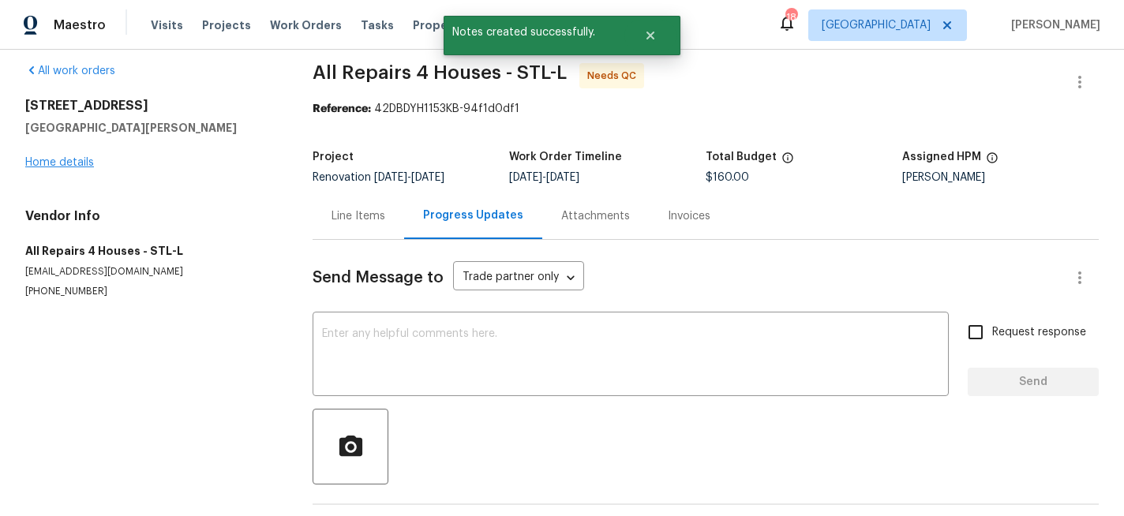 This screenshot has height=516, width=1124. Describe the element at coordinates (942, 157) in the screenshot. I see `h5: Assigned HPM` at that location.